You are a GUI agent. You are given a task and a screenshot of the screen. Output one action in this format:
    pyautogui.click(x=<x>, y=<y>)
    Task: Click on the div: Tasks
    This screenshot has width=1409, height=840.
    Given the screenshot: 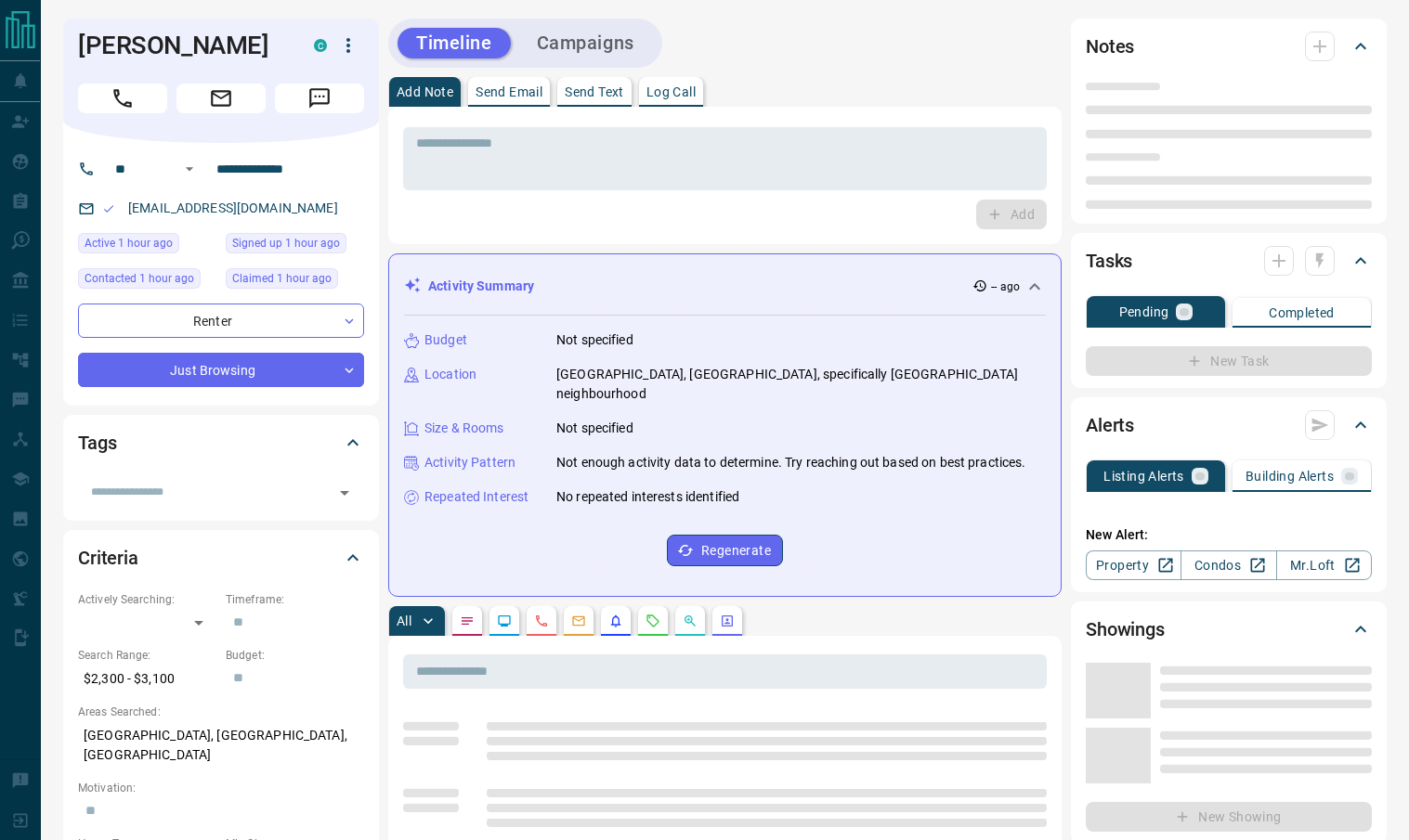 What is the action you would take?
    pyautogui.click(x=1229, y=261)
    